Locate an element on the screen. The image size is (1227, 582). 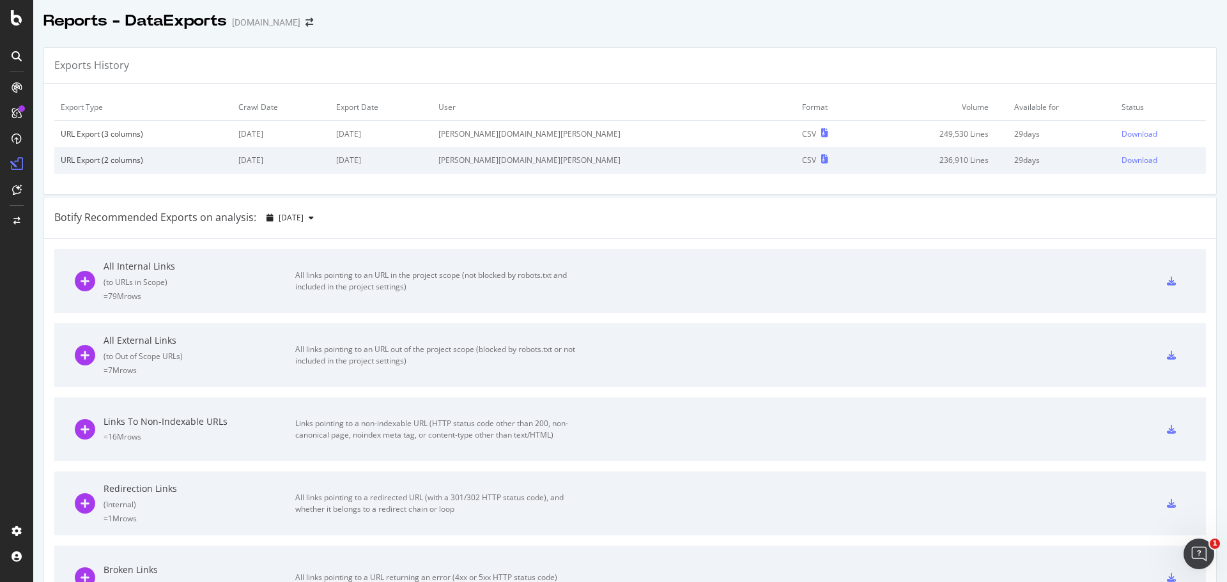
td: Export Type is located at coordinates (143, 107).